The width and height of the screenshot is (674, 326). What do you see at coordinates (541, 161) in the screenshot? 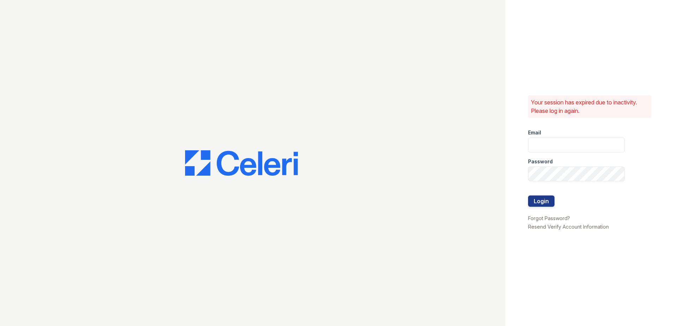
I see `label: Password` at bounding box center [541, 161].